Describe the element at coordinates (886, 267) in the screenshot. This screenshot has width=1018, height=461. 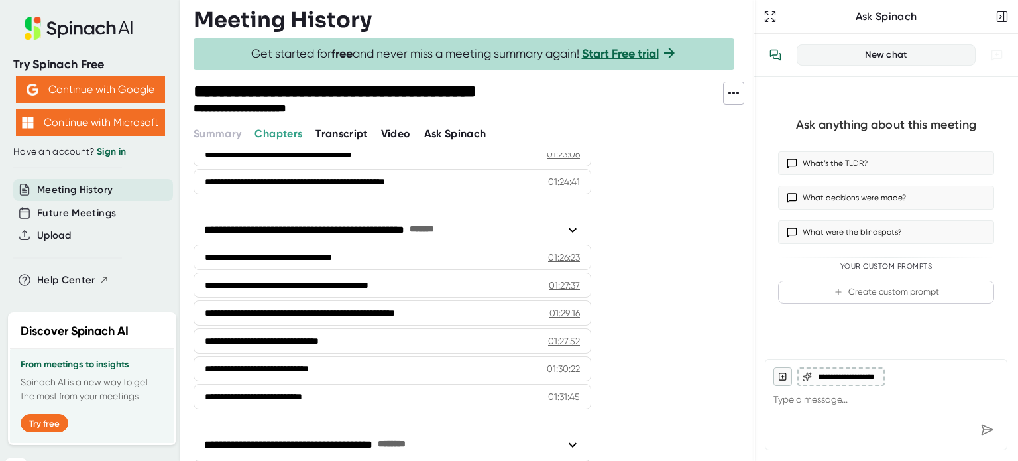
I see `div: Your Custom Prompts` at that location.